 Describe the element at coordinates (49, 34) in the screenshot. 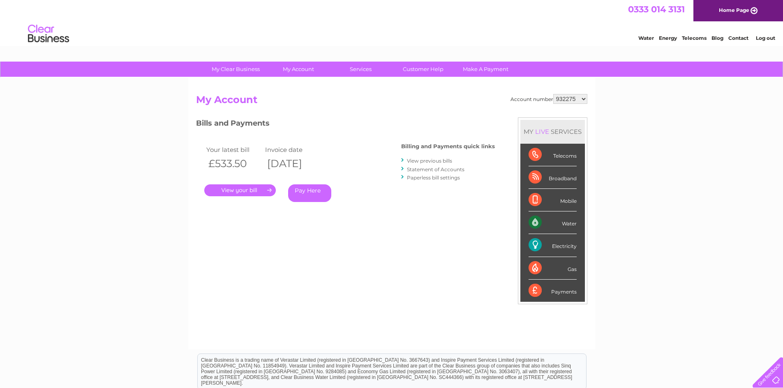

I see `img: logo.png` at that location.